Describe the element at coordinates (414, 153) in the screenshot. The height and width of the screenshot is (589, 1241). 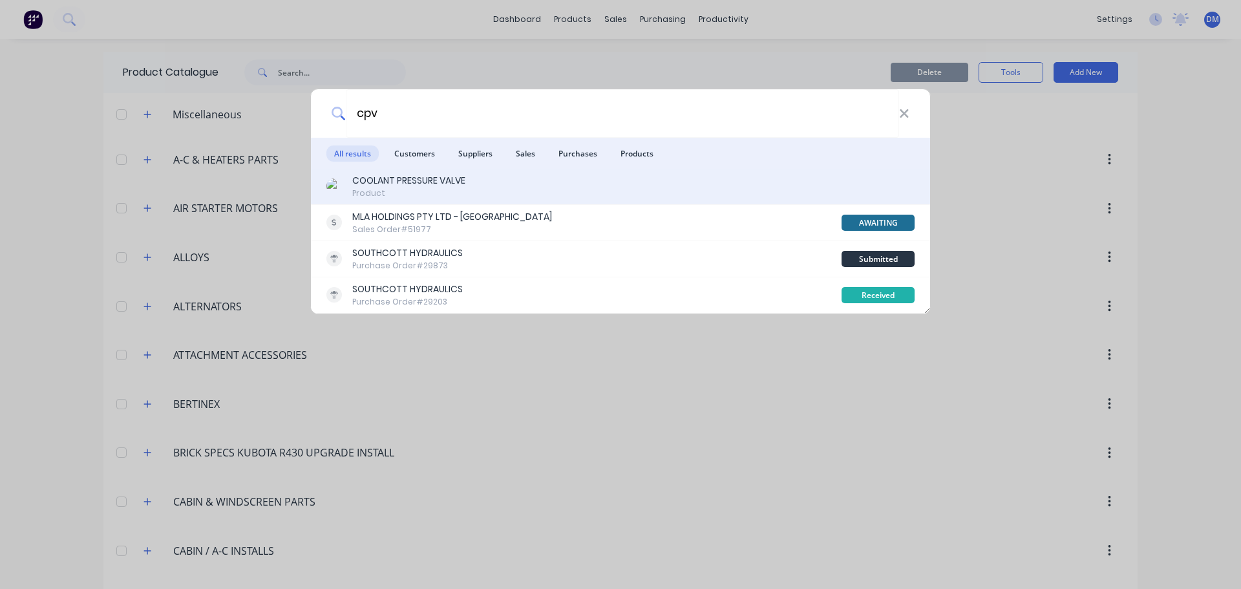
I see `span: Customers` at that location.